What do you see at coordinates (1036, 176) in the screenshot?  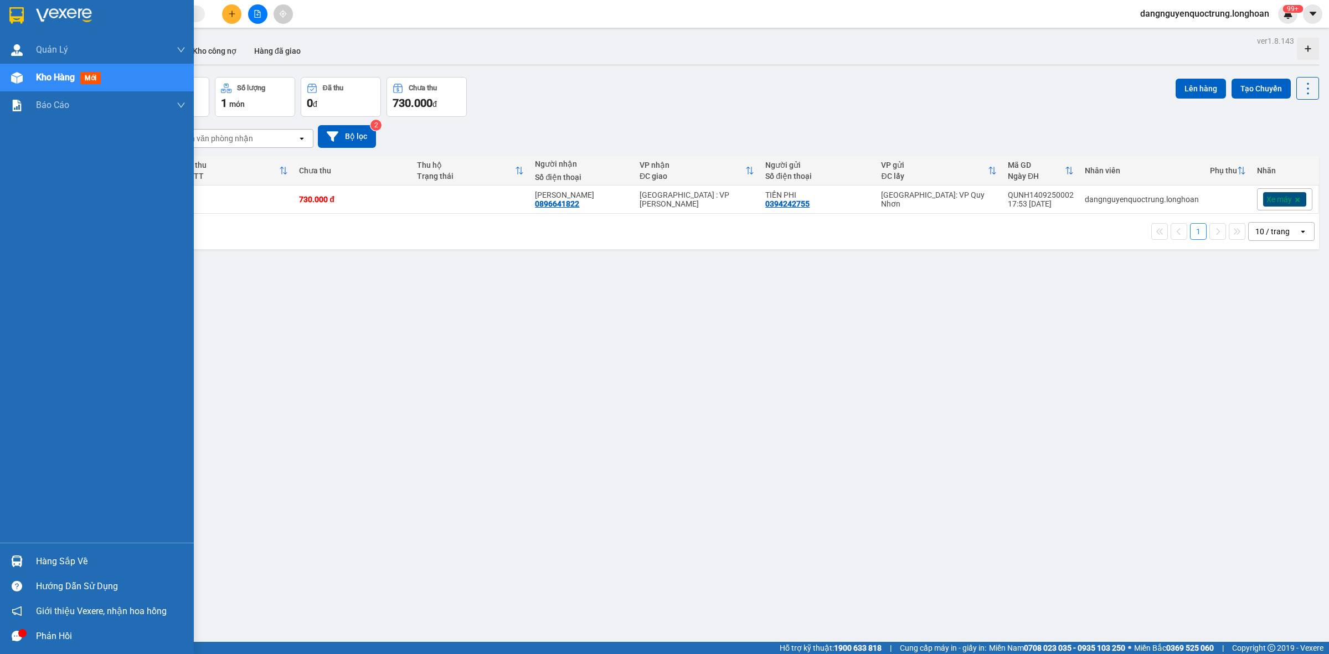 I see `div: Ngày ĐH` at bounding box center [1036, 176].